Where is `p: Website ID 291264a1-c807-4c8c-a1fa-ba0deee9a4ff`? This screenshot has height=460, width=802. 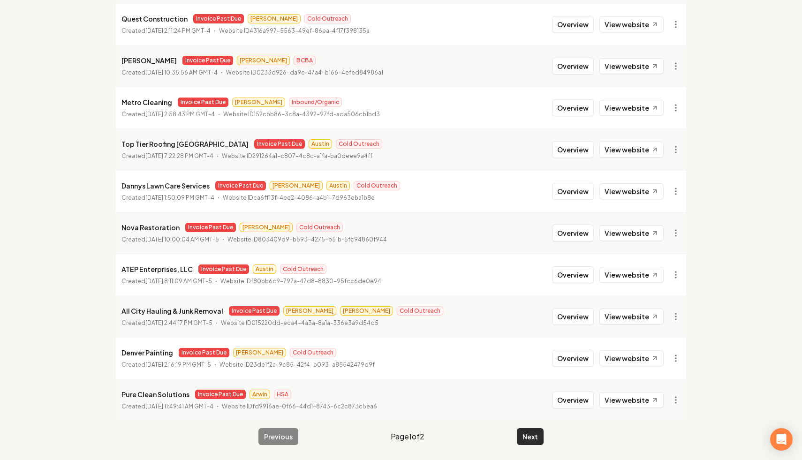 p: Website ID 291264a1-c807-4c8c-a1fa-ba0deee9a4ff is located at coordinates (297, 156).